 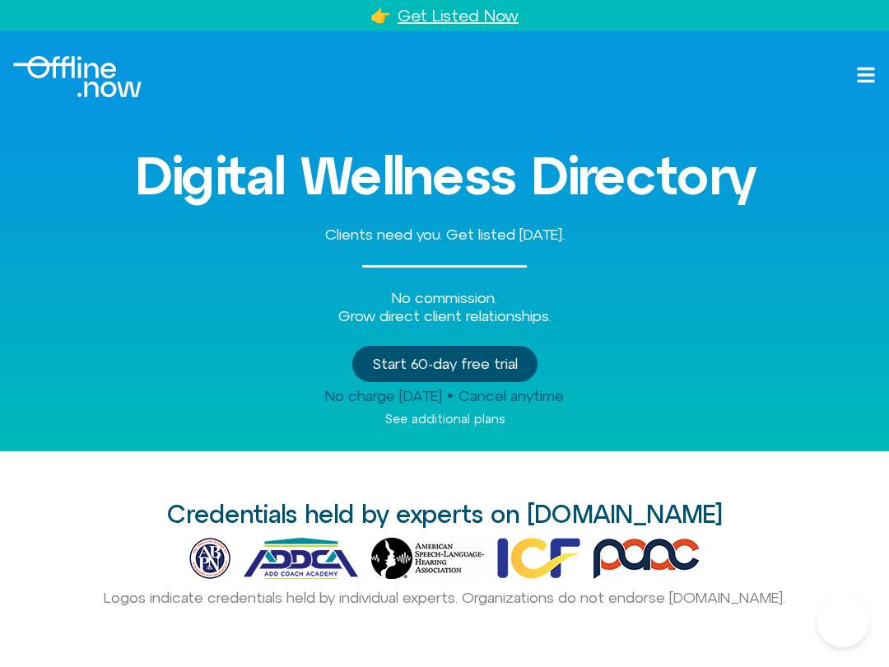 I want to click on span: Start 60-day free trial, so click(x=444, y=364).